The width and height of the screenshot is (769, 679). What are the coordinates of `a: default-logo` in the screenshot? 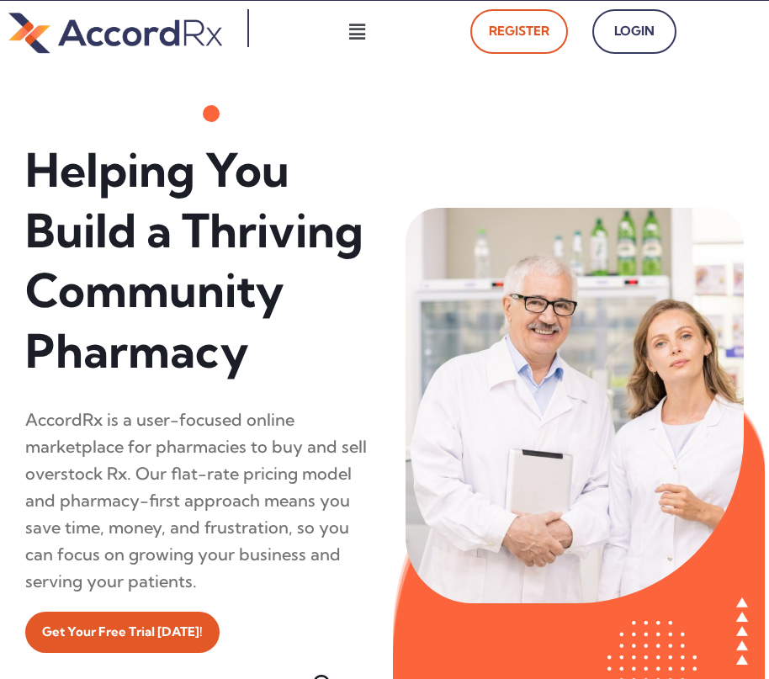 It's located at (115, 33).